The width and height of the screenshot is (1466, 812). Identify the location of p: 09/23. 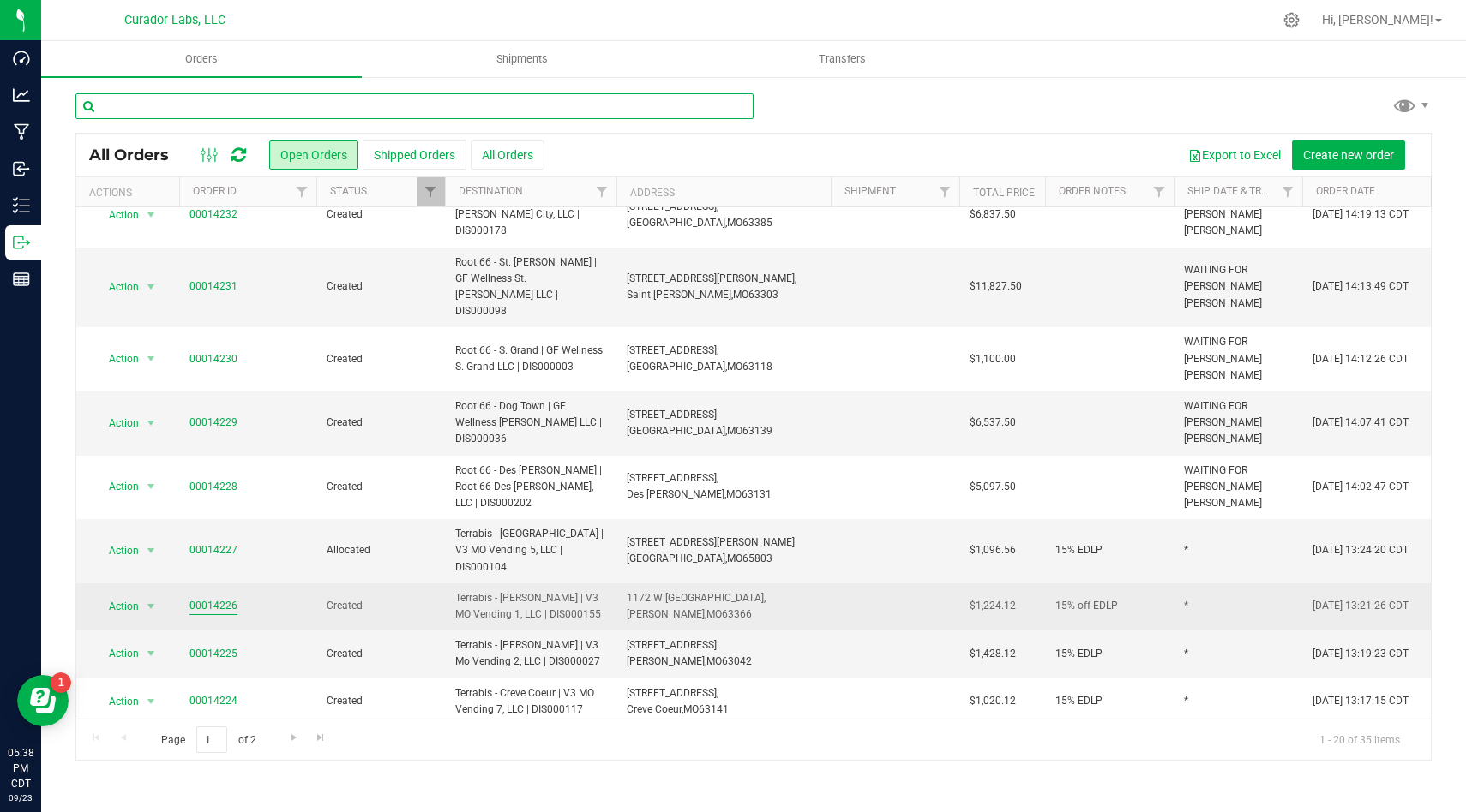
(21, 798).